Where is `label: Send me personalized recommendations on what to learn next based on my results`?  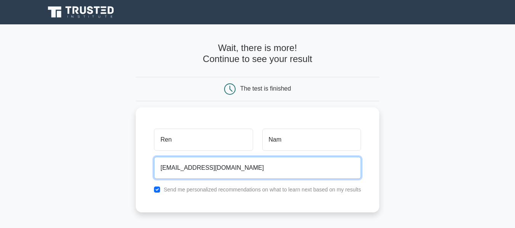
label: Send me personalized recommendations on what to learn next based on my results is located at coordinates (262, 190).